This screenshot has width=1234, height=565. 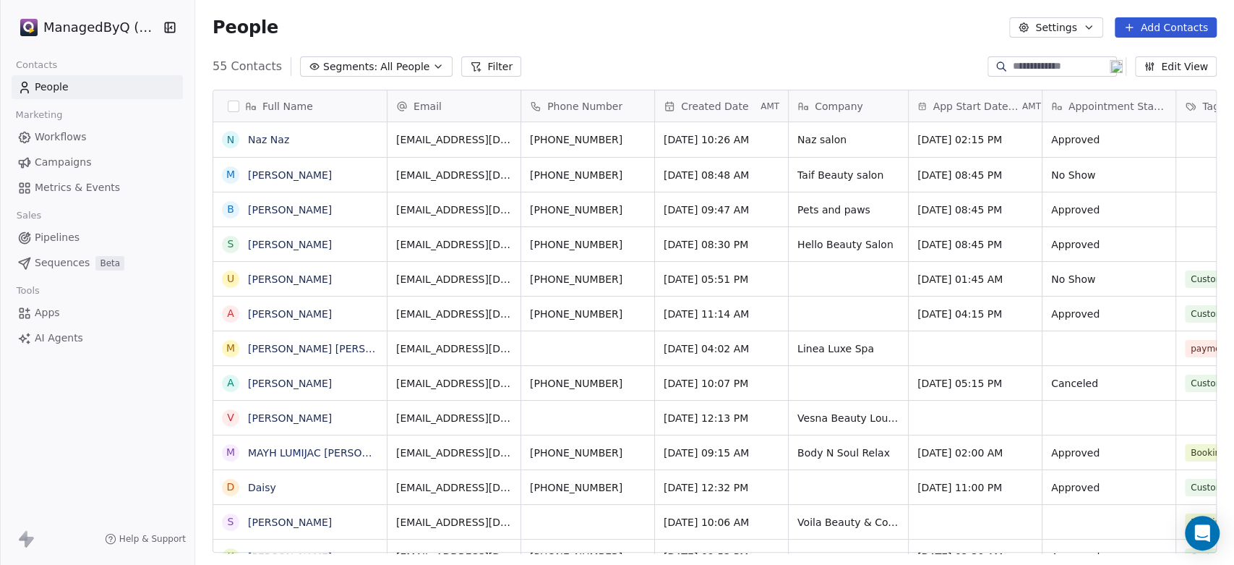 What do you see at coordinates (231, 278) in the screenshot?
I see `div: U` at bounding box center [231, 278].